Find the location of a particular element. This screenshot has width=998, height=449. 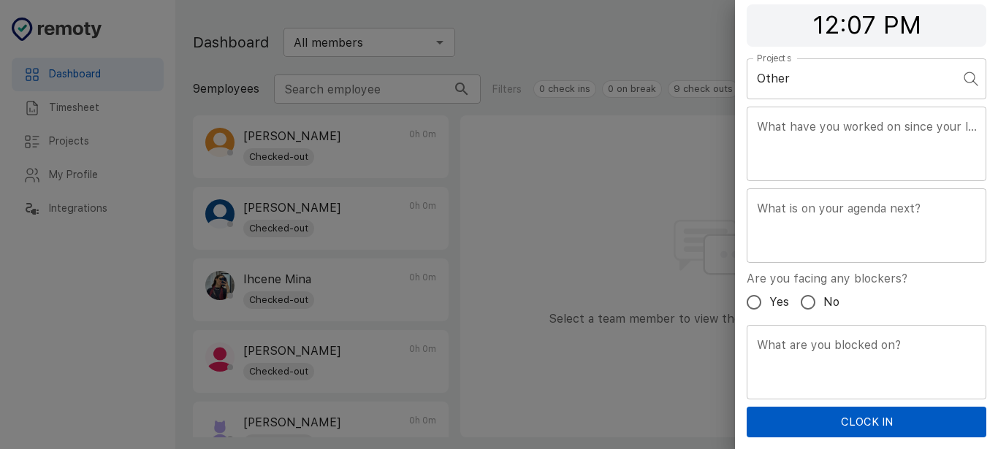

span: Yes is located at coordinates (779, 302).